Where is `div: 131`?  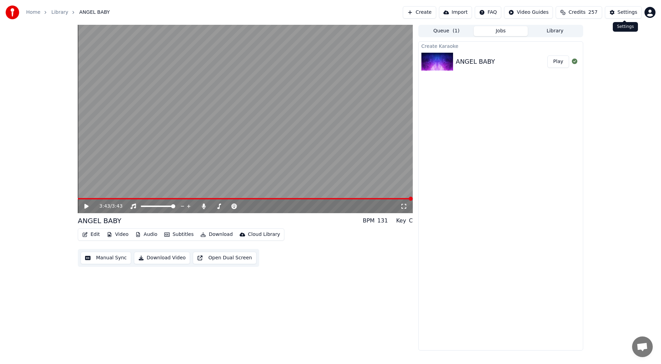
div: 131 is located at coordinates (383, 221).